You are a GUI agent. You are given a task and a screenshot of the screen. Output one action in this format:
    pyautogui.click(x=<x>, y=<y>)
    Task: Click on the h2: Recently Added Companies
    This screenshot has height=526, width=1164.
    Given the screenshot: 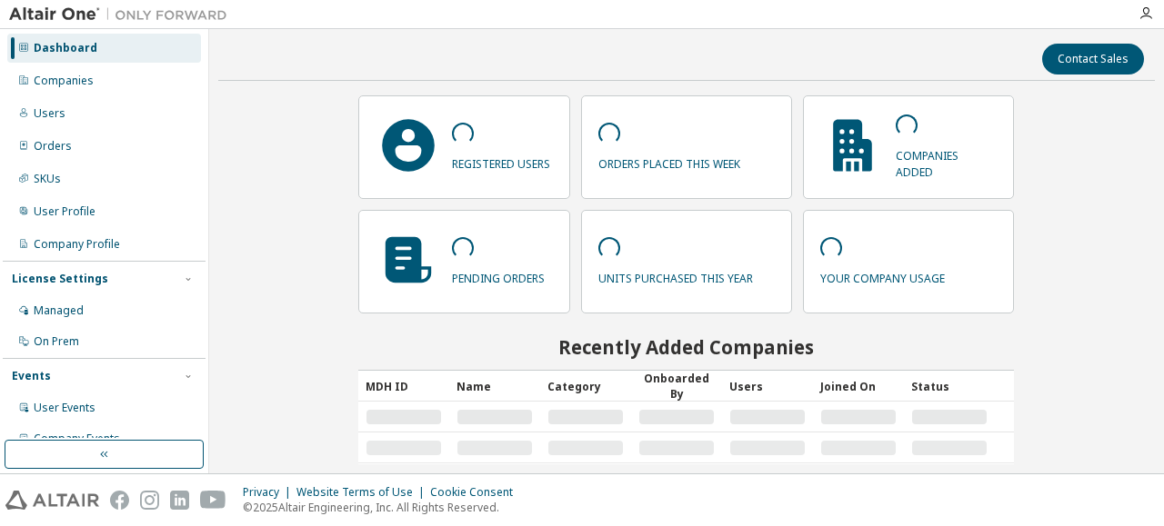 What is the action you would take?
    pyautogui.click(x=685, y=347)
    